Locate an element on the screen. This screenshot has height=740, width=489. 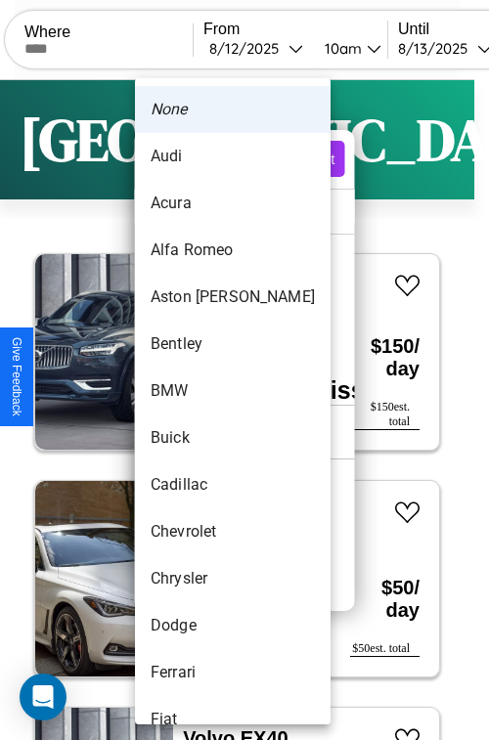
li: Audi is located at coordinates (233, 156).